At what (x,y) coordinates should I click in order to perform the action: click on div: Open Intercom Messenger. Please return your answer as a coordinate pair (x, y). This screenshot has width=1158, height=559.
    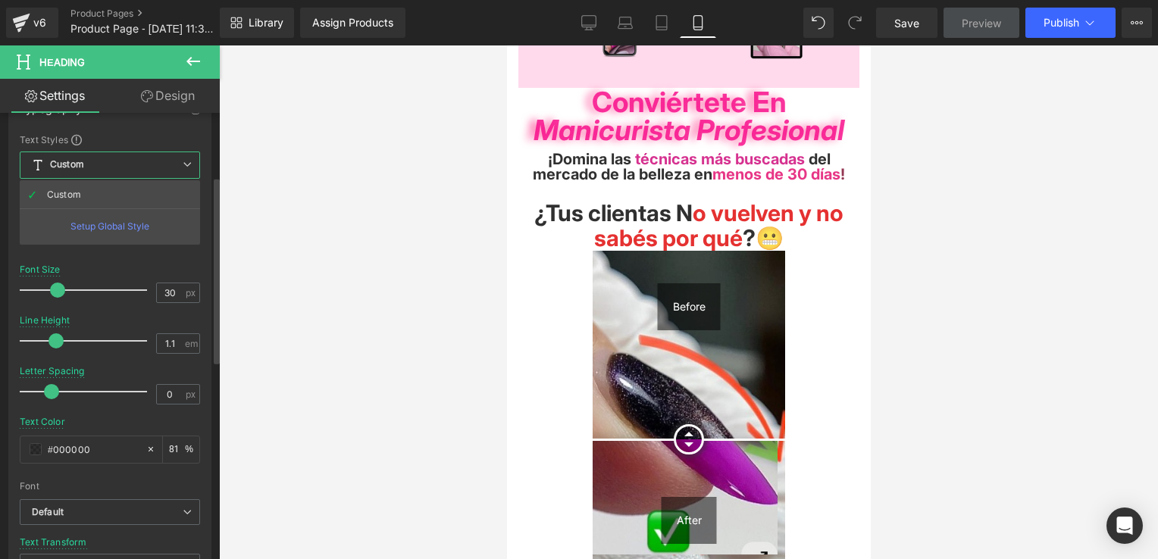
    Looking at the image, I should click on (1125, 526).